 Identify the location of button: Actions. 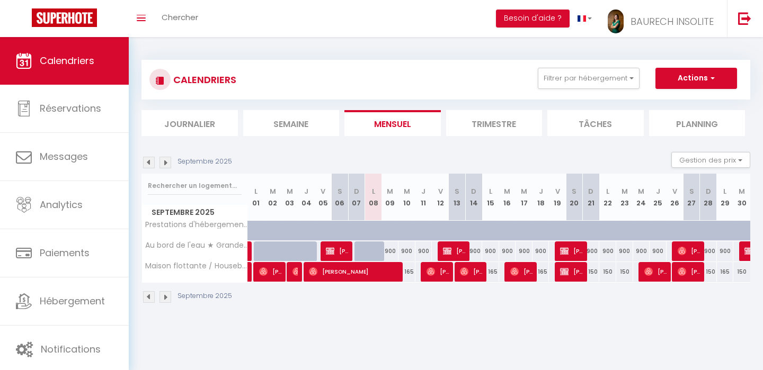
(696, 78).